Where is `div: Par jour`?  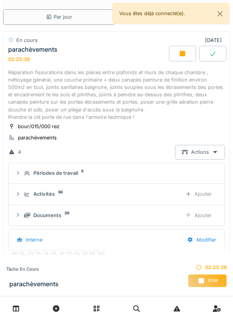
div: Par jour is located at coordinates (59, 17).